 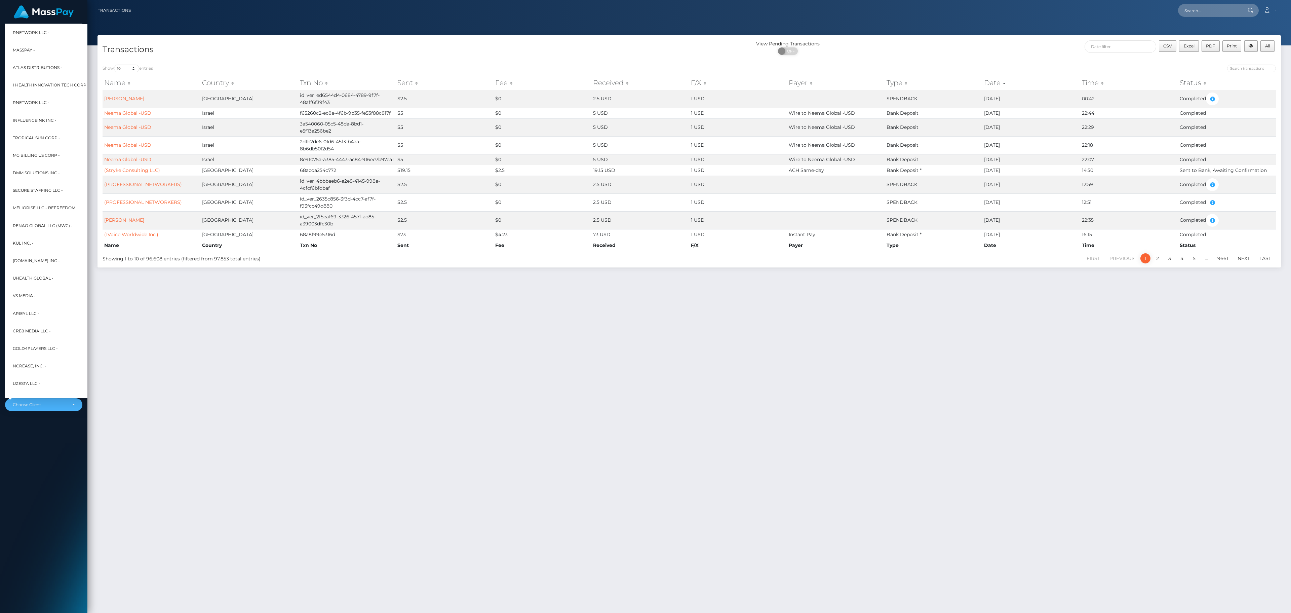 What do you see at coordinates (128, 68) in the screenshot?
I see `label: Show entries` at bounding box center [128, 68].